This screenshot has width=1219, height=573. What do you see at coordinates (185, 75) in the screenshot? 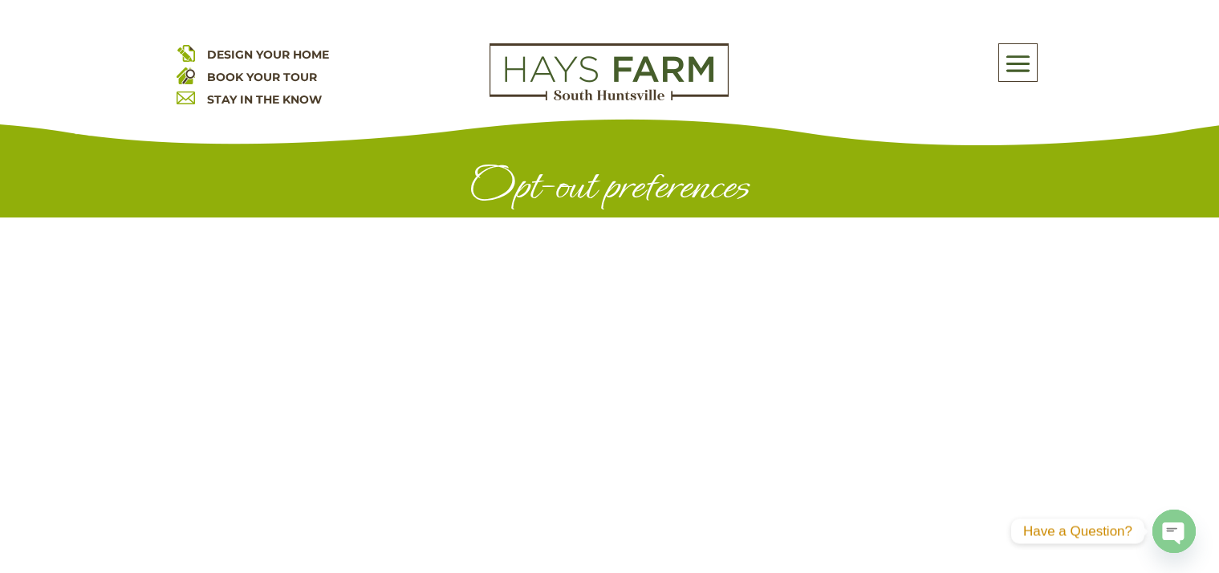
I see `img: book your home tour` at bounding box center [185, 75].